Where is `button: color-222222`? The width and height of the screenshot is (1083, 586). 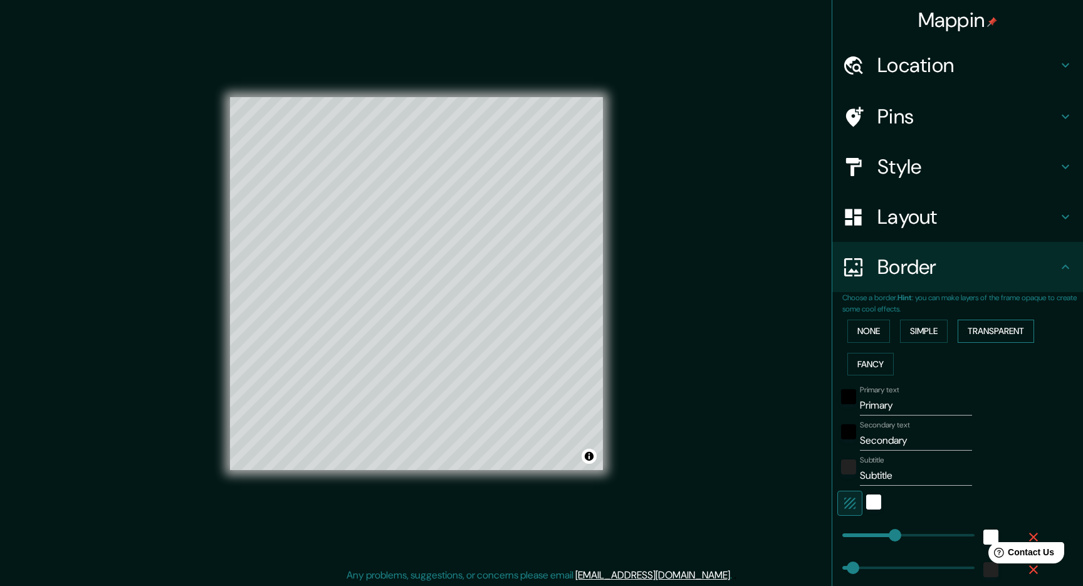 button: color-222222 is located at coordinates (849, 467).